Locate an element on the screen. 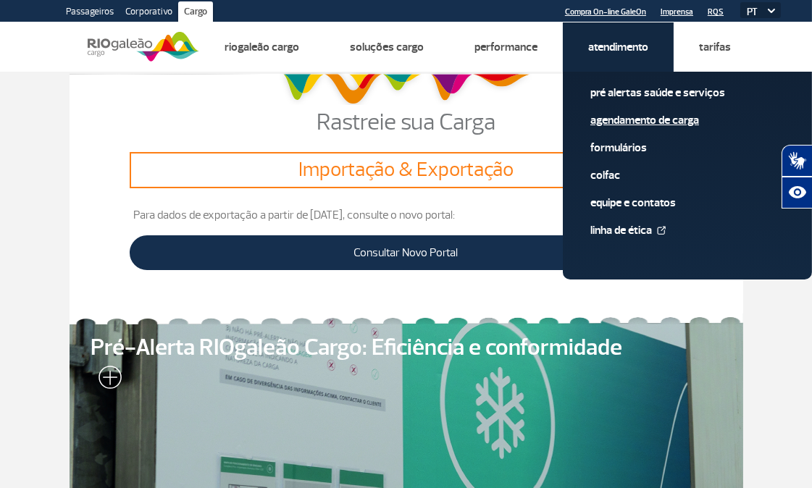  a: Tarifas is located at coordinates (715, 47).